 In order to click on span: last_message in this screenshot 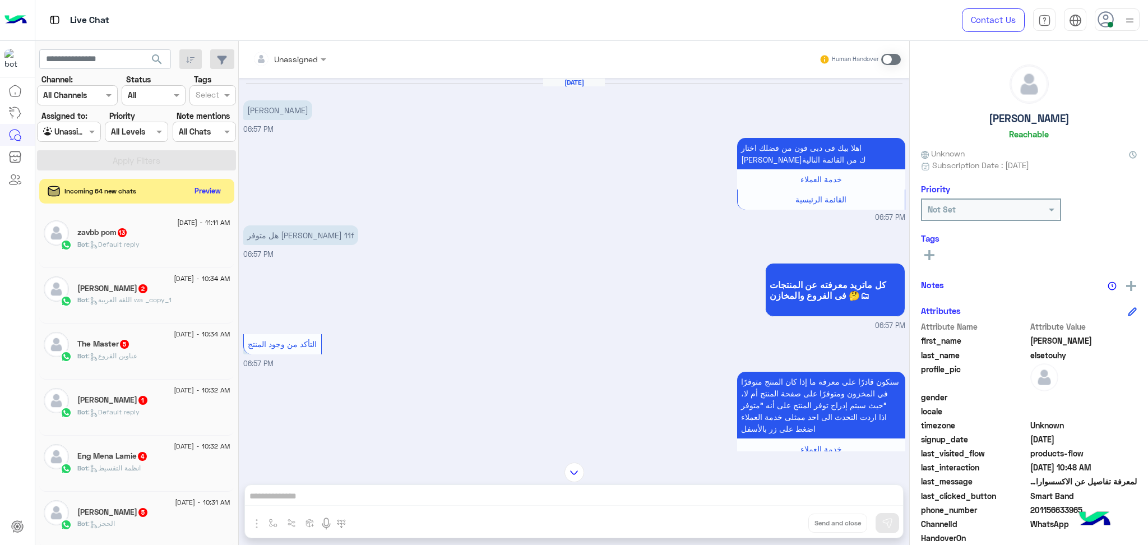, I will do `click(974, 481)`.